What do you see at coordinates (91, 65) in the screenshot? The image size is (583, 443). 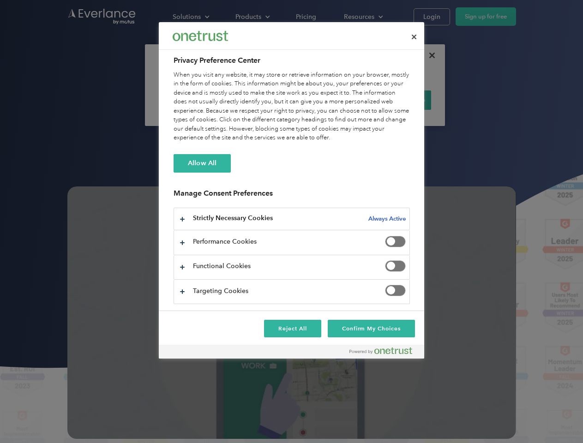 I see `input: Submit` at bounding box center [91, 65].